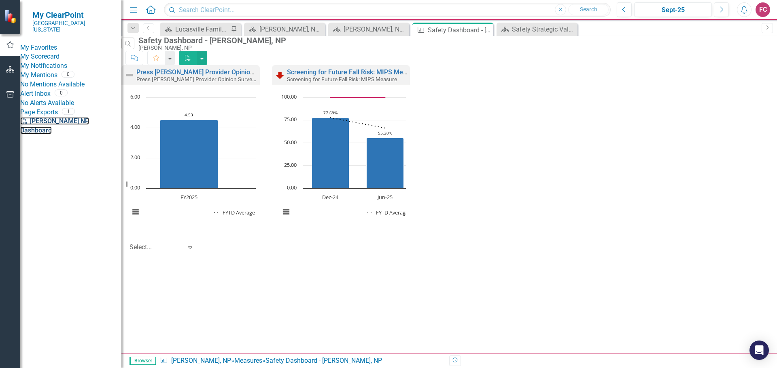 The height and width of the screenshot is (368, 777). What do you see at coordinates (385, 133) in the screenshot?
I see `text: 55.20%` at bounding box center [385, 133].